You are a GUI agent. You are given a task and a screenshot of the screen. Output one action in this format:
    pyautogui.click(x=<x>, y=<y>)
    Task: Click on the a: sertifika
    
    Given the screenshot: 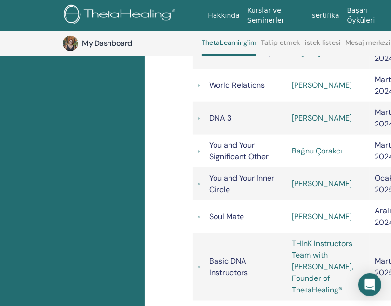 What is the action you would take?
    pyautogui.click(x=325, y=15)
    